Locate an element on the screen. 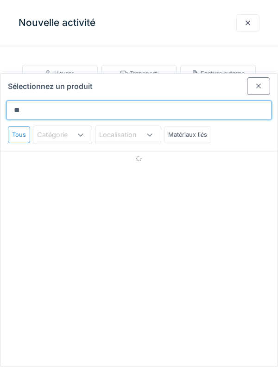  div: Facture externe is located at coordinates (218, 73).